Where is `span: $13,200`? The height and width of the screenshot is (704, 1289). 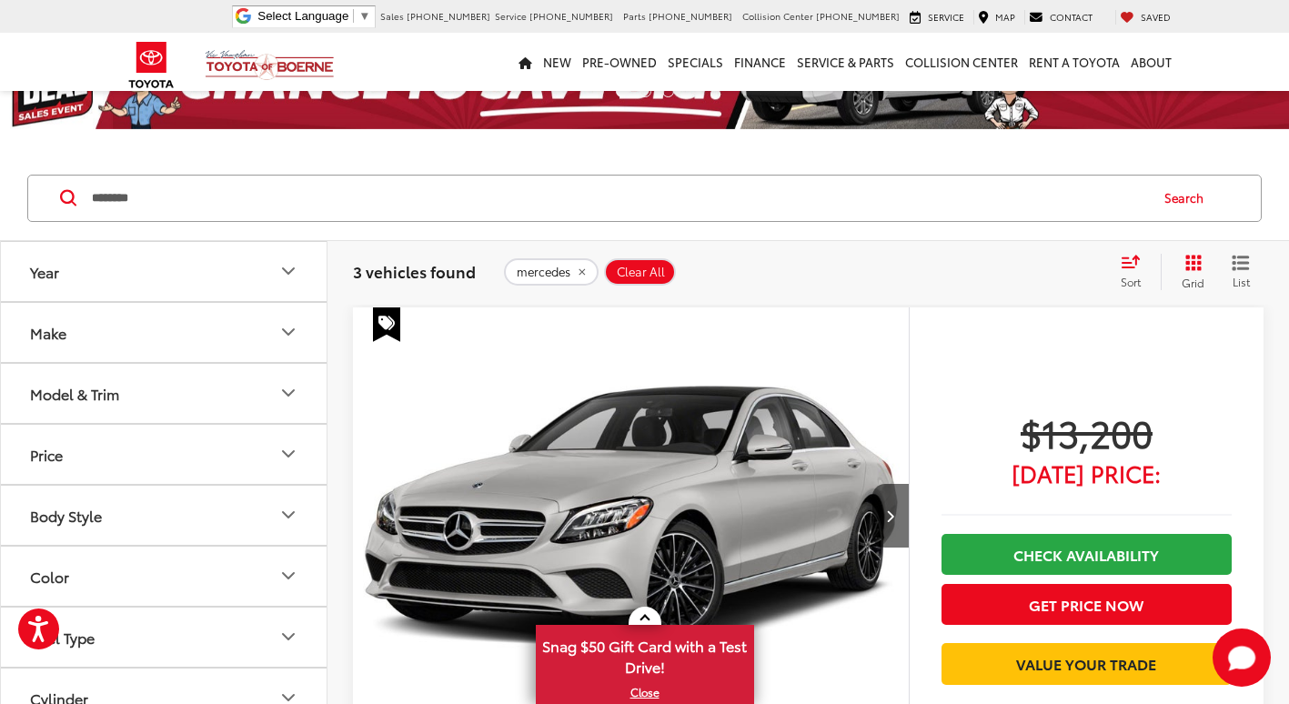
span: $13,200 is located at coordinates (1086, 432).